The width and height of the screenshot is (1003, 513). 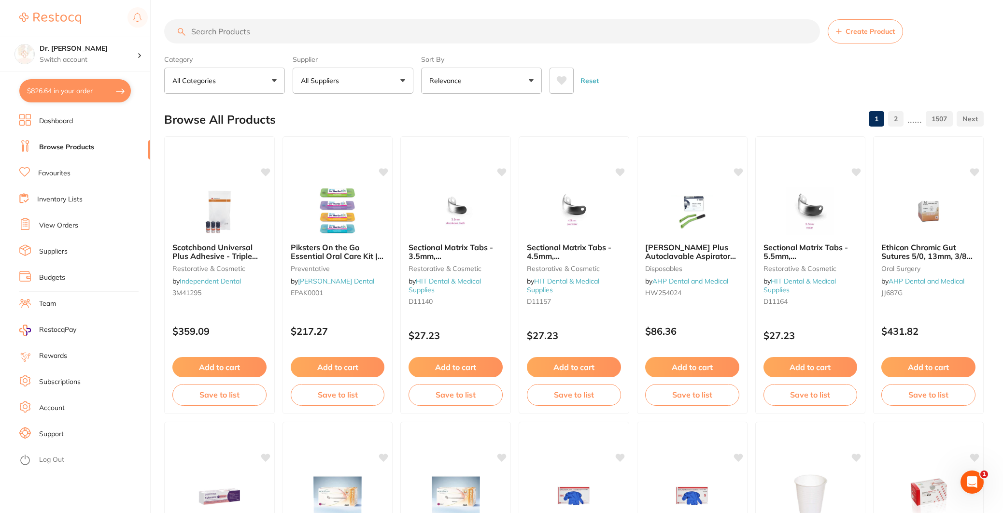 What do you see at coordinates (50, 18) in the screenshot?
I see `img: Restocq Logo` at bounding box center [50, 18].